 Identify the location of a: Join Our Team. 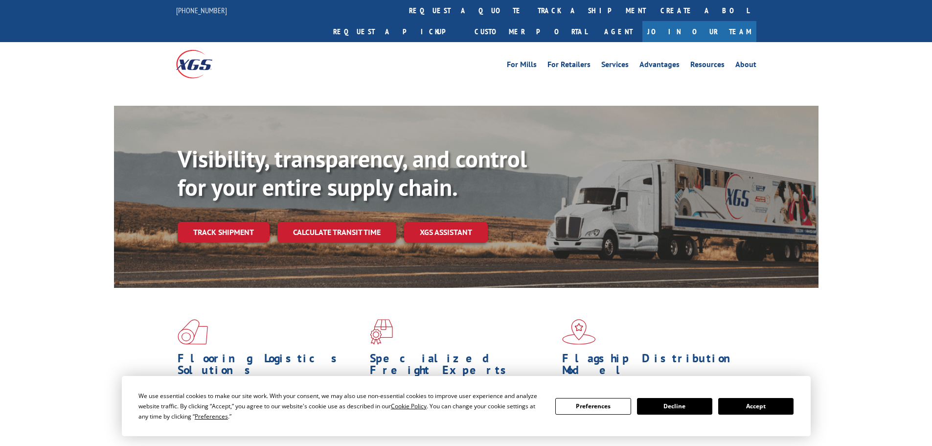
(699, 31).